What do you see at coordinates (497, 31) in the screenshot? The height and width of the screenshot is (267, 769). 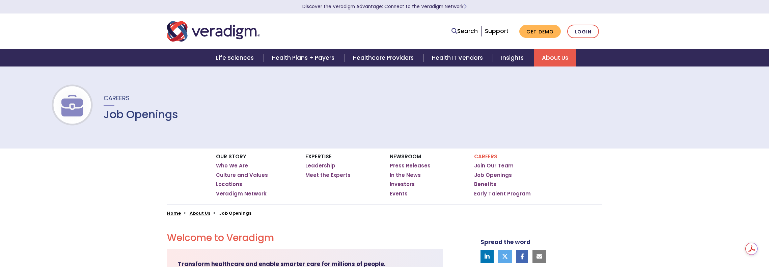 I see `a: Support` at bounding box center [497, 31].